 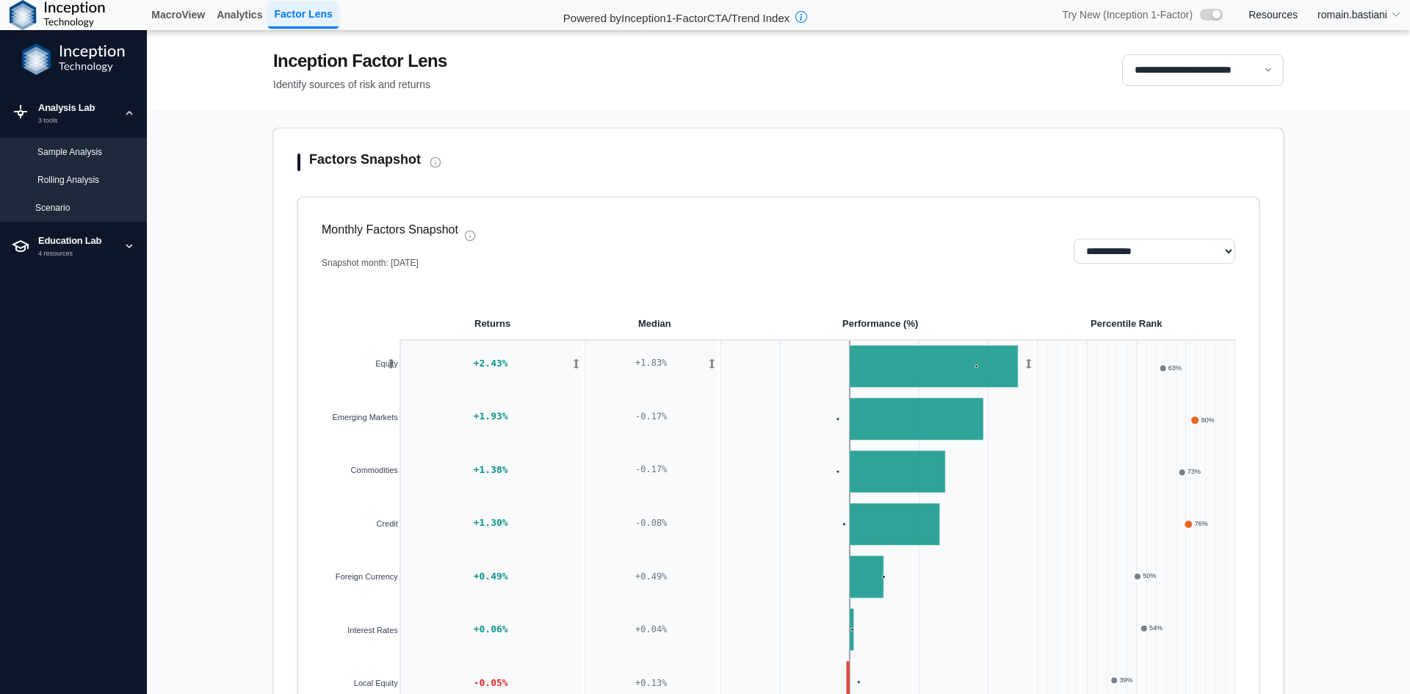 What do you see at coordinates (239, 15) in the screenshot?
I see `a: Analytics` at bounding box center [239, 15].